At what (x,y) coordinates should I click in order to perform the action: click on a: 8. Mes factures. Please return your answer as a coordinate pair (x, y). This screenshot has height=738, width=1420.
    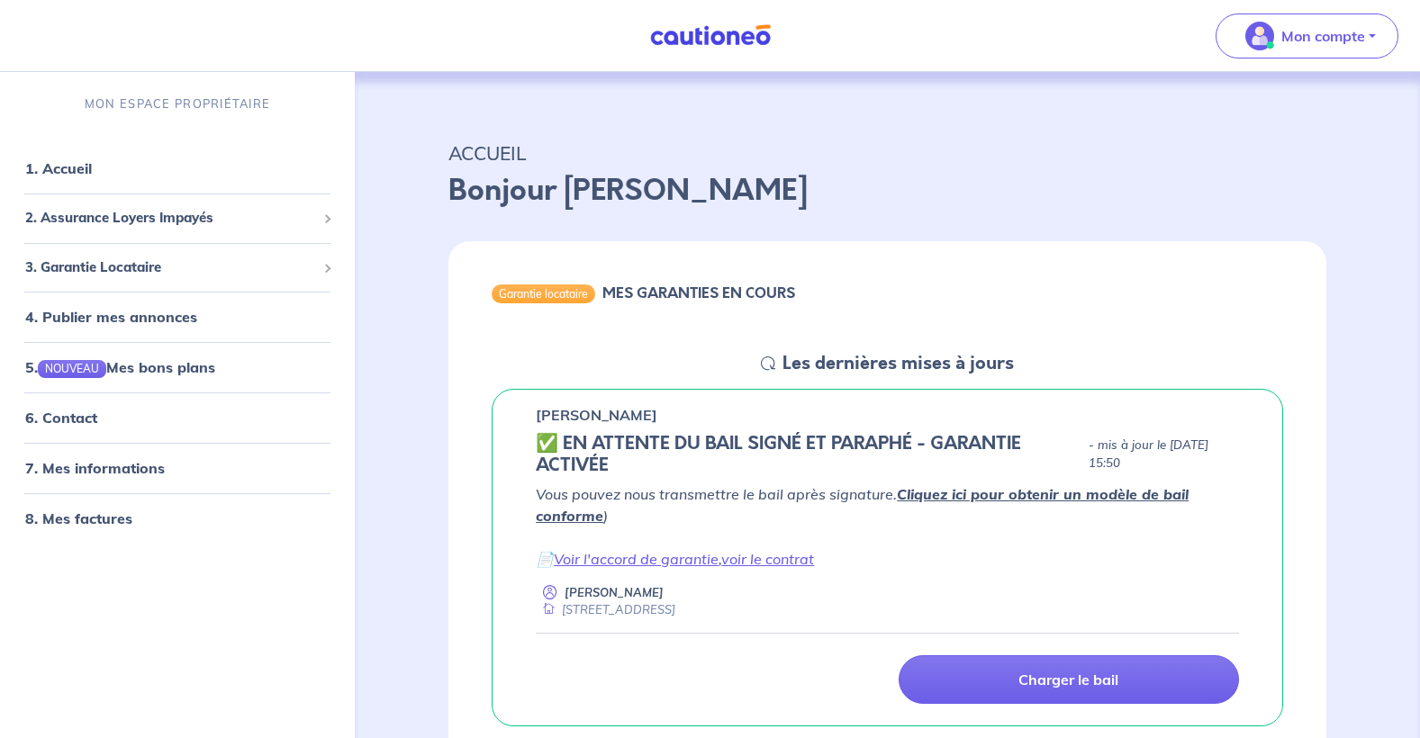
    Looking at the image, I should click on (78, 519).